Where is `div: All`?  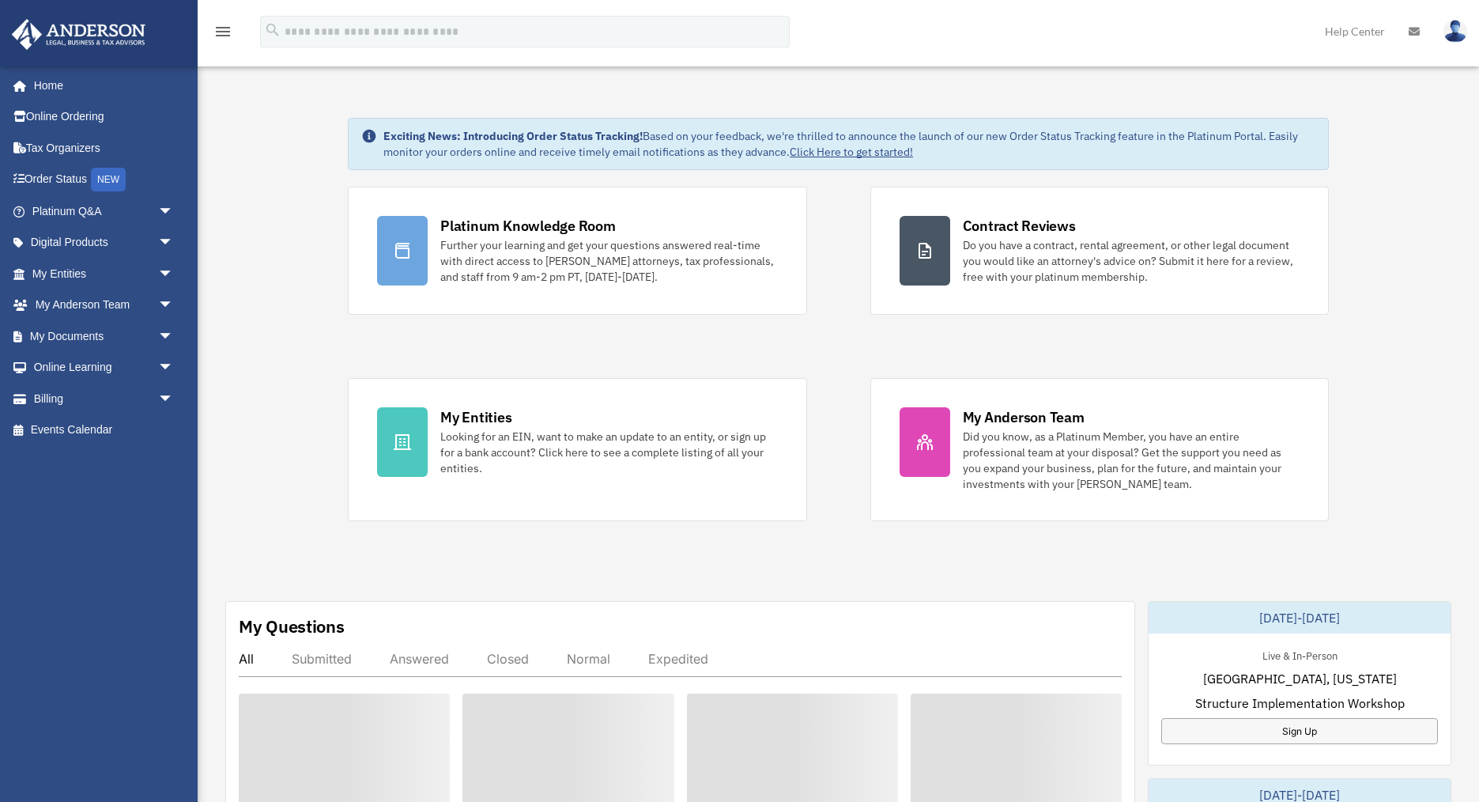 div: All is located at coordinates (246, 659).